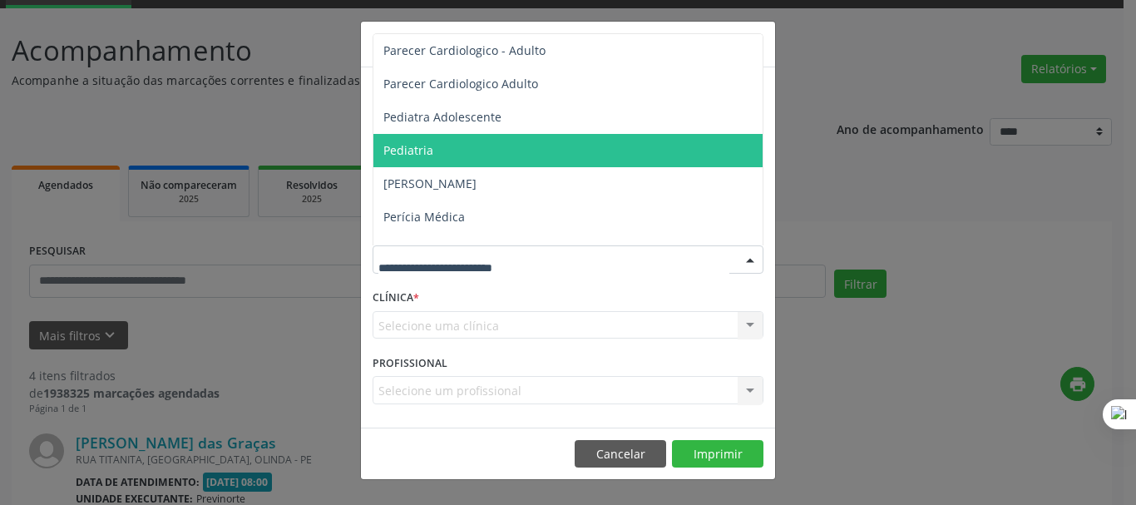 The height and width of the screenshot is (505, 1136). What do you see at coordinates (410, 362) in the screenshot?
I see `label: PROFISSIONAL` at bounding box center [410, 362].